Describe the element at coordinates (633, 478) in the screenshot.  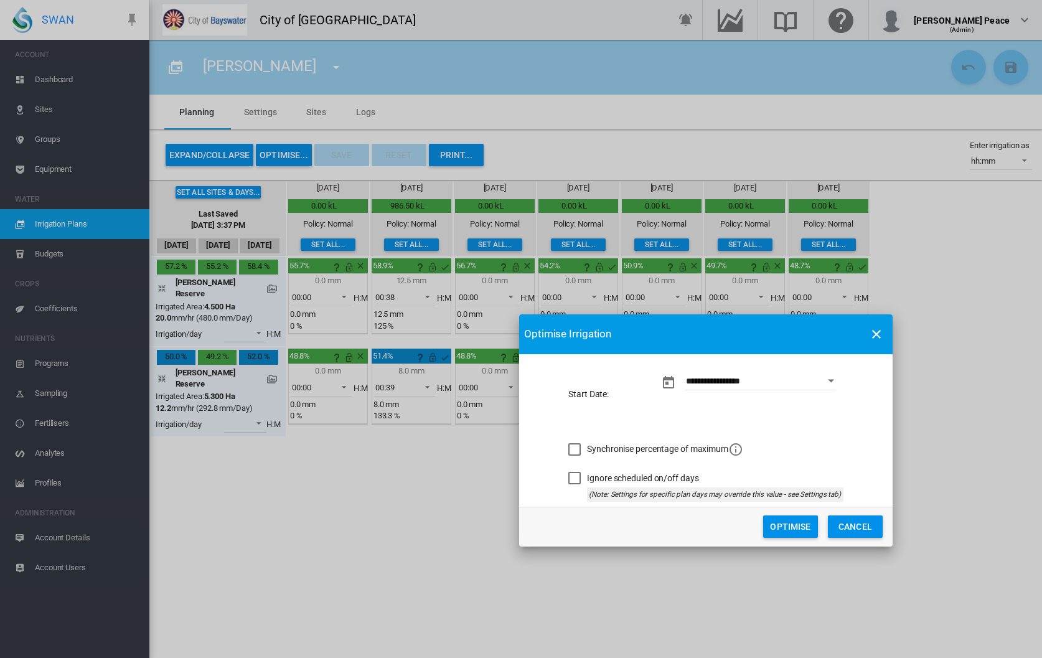
I see `md-checkbox: Ignore scheduled on/off days` at that location.